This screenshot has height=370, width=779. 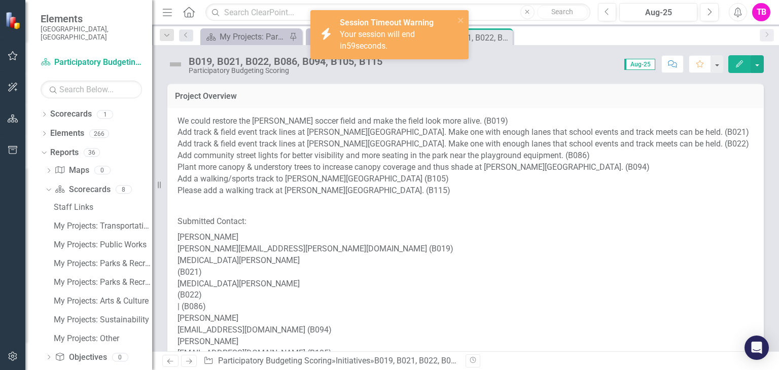 I want to click on span: Elements, so click(x=91, y=19).